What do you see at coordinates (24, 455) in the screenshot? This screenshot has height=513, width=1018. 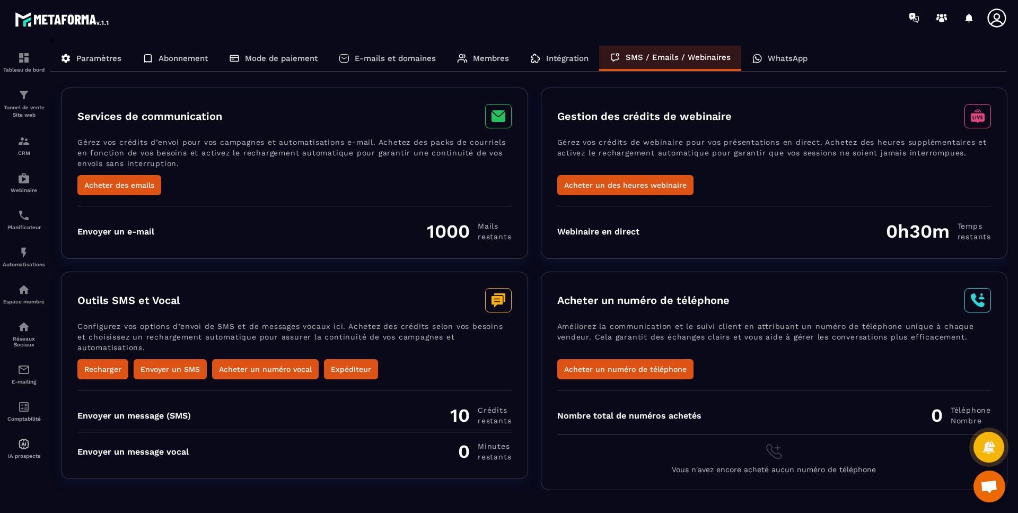 I see `p: IA prospects` at bounding box center [24, 455].